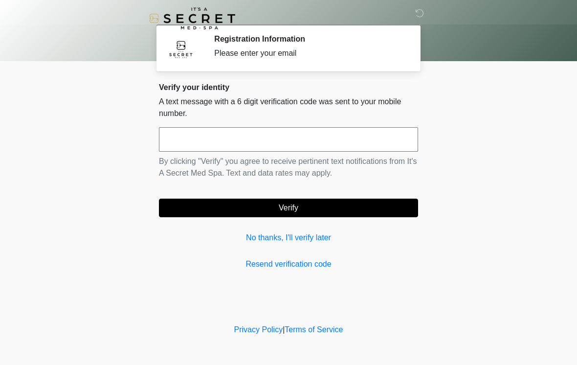 Image resolution: width=577 pixels, height=365 pixels. What do you see at coordinates (309, 53) in the screenshot?
I see `div: Please enter your email` at bounding box center [309, 53].